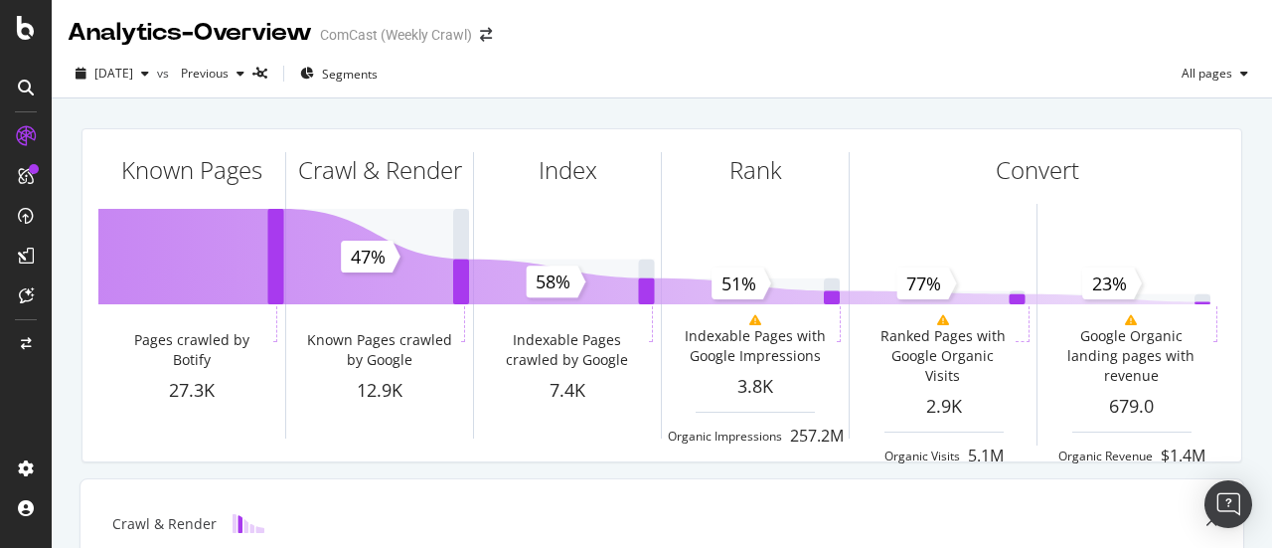  I want to click on div: 27.3K, so click(192, 391).